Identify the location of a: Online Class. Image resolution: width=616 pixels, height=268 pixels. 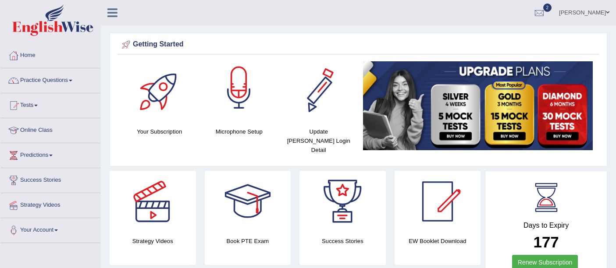
(50, 129).